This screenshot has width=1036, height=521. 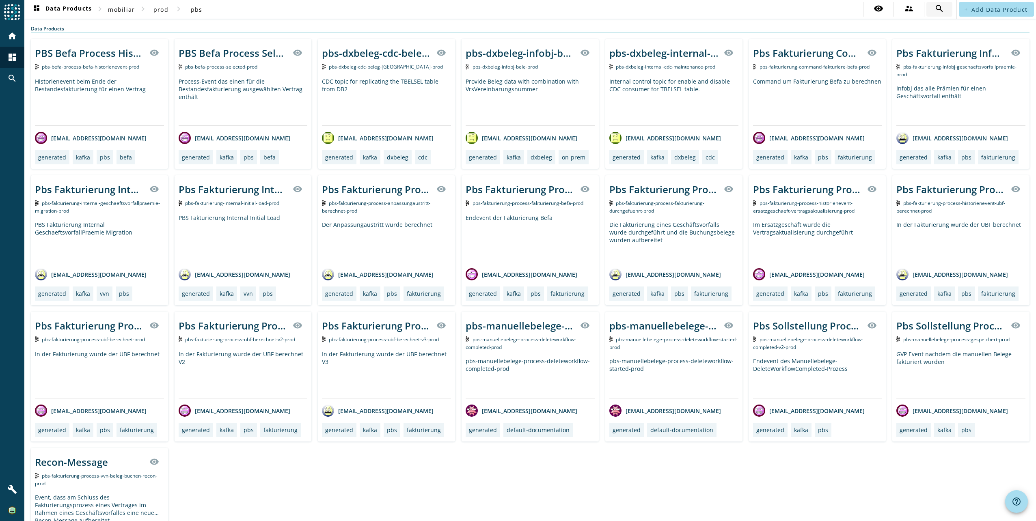 I want to click on span: Kafka Topic: pbs-fakturierung-process-historienevent-ubf-berechnet-prod, so click(x=951, y=207).